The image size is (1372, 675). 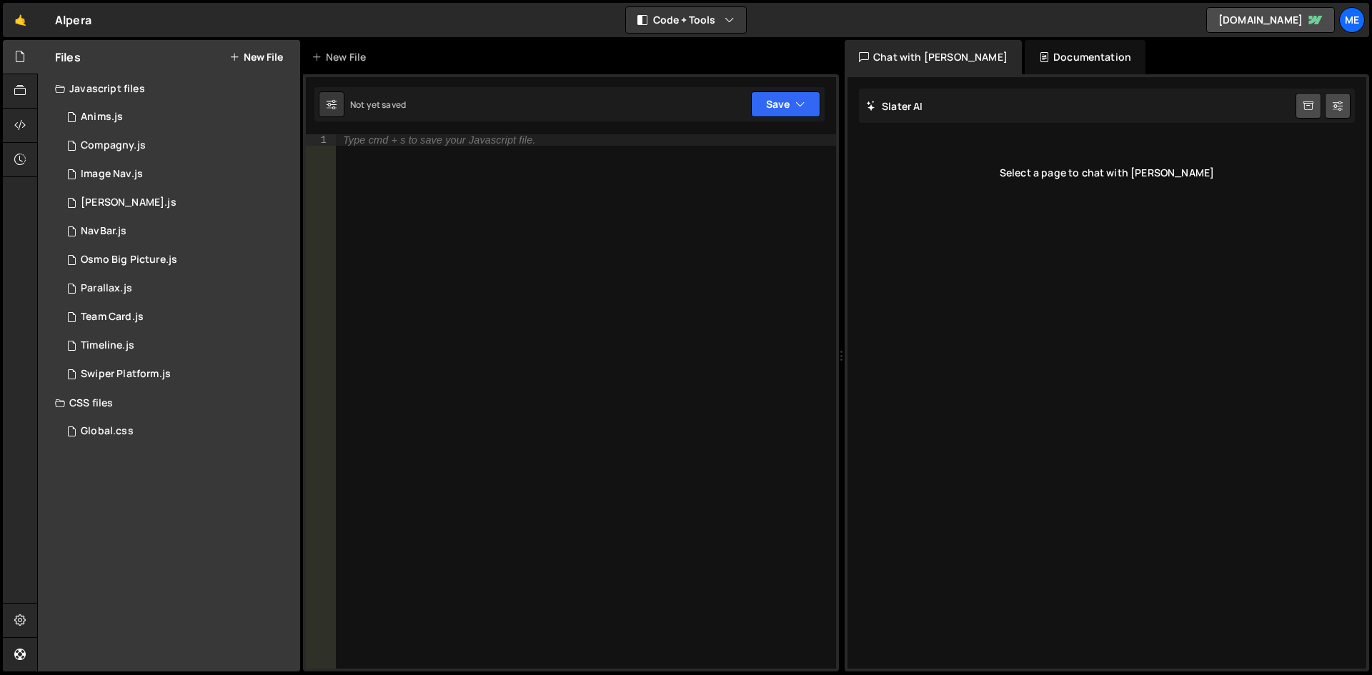 I want to click on div: 16285/44842.js, so click(x=177, y=260).